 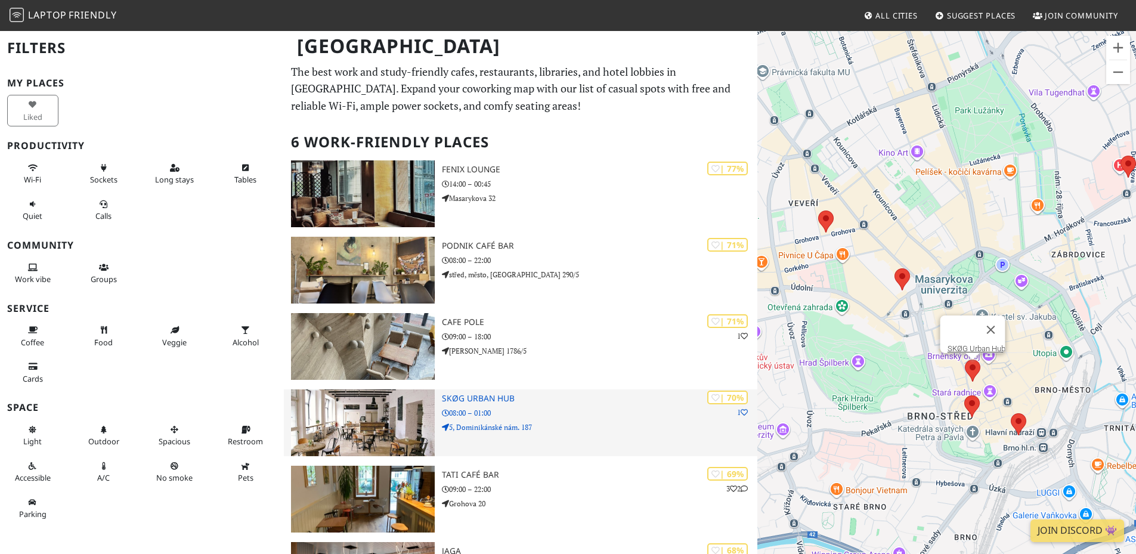 I want to click on button: Restroom, so click(x=246, y=435).